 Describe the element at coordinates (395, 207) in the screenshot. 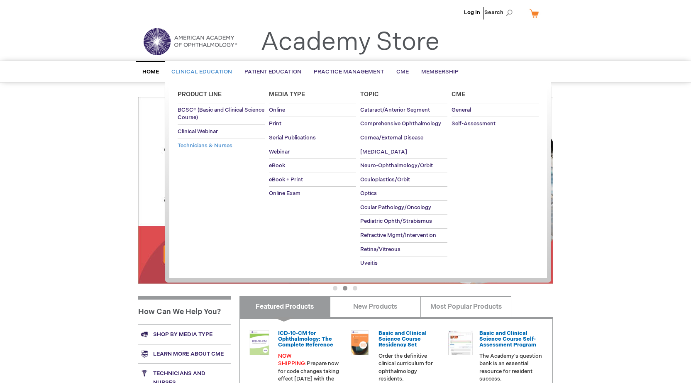

I see `span: Ocular Pathology/Oncology` at that location.